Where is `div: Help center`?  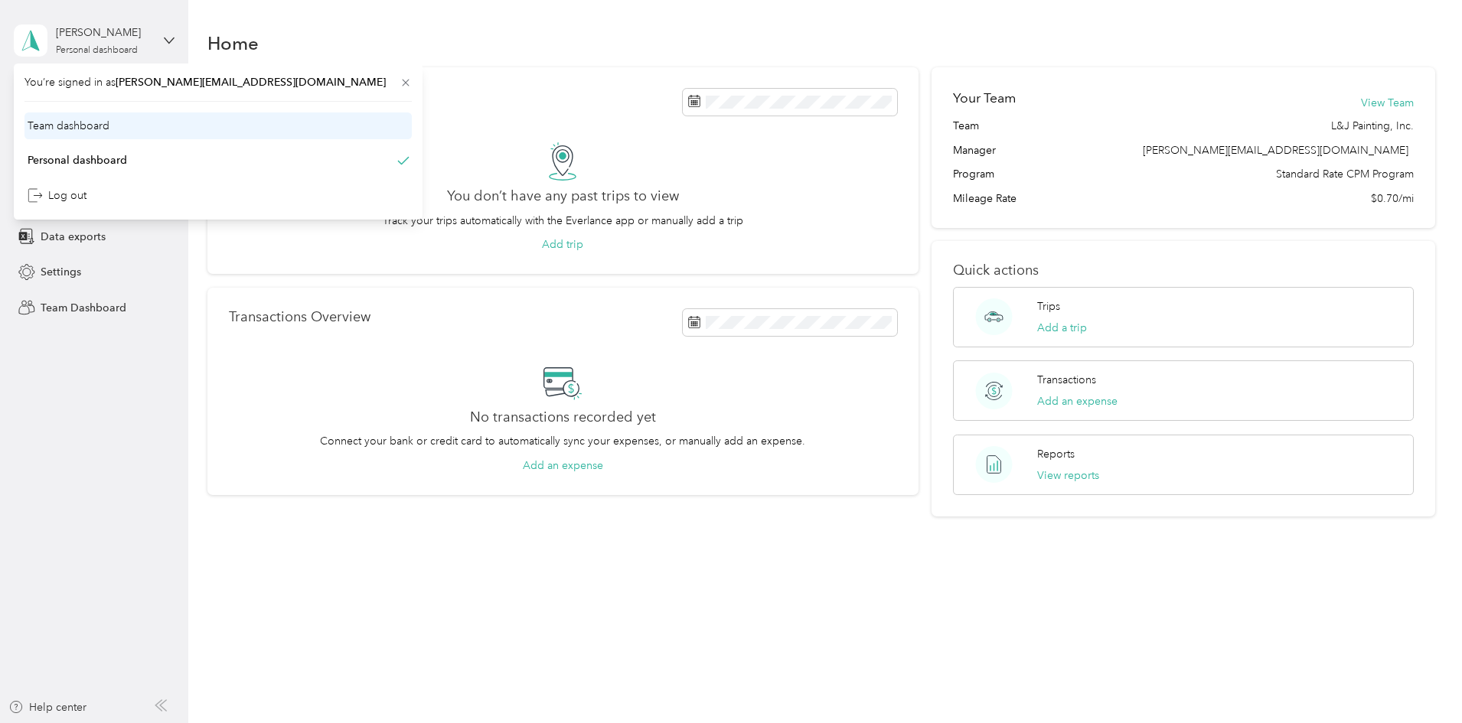
div: Help center is located at coordinates (47, 707).